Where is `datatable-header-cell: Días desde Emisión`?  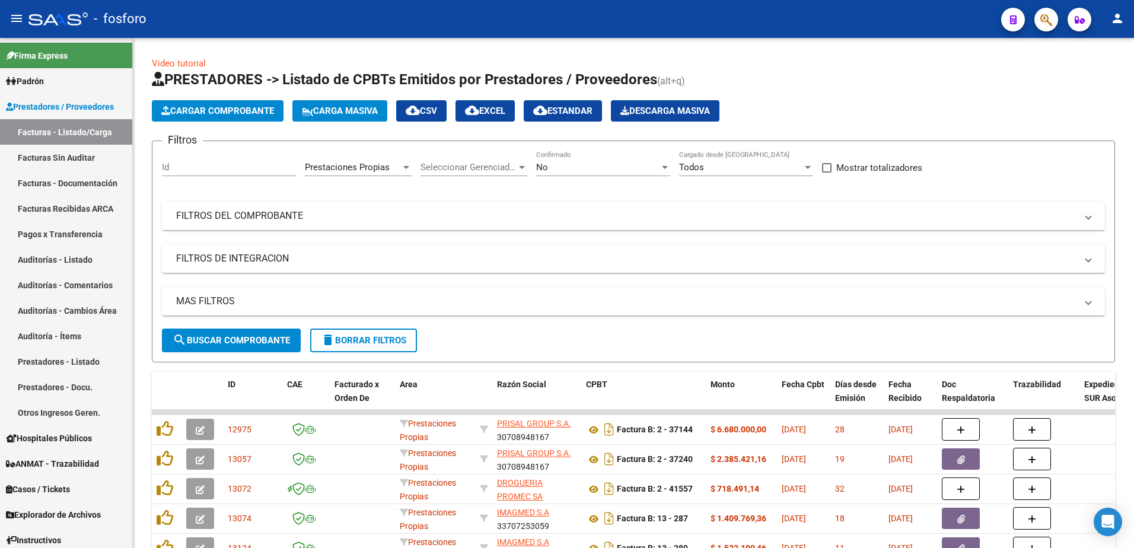
datatable-header-cell: Días desde Emisión is located at coordinates (857, 398).